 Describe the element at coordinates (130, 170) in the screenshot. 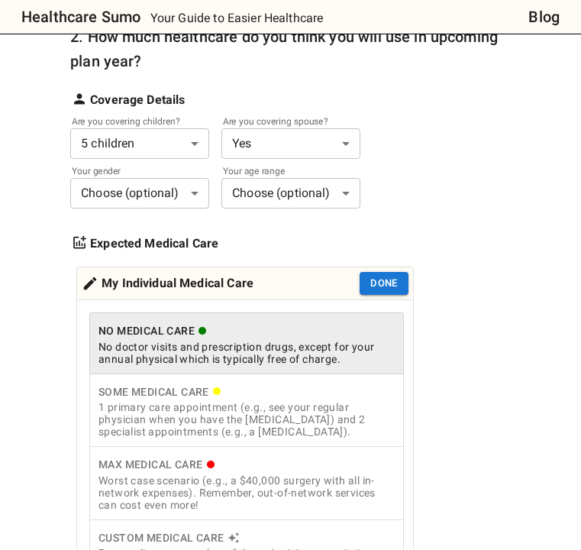

I see `label: Your gender` at that location.